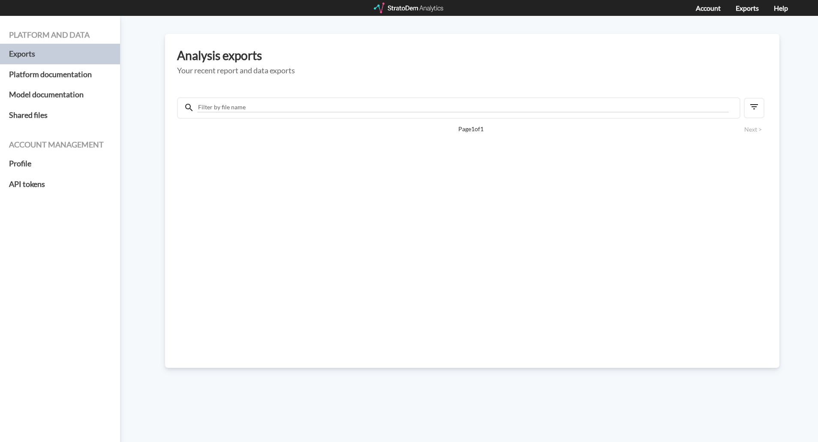  I want to click on h3: Analysis exports, so click(472, 55).